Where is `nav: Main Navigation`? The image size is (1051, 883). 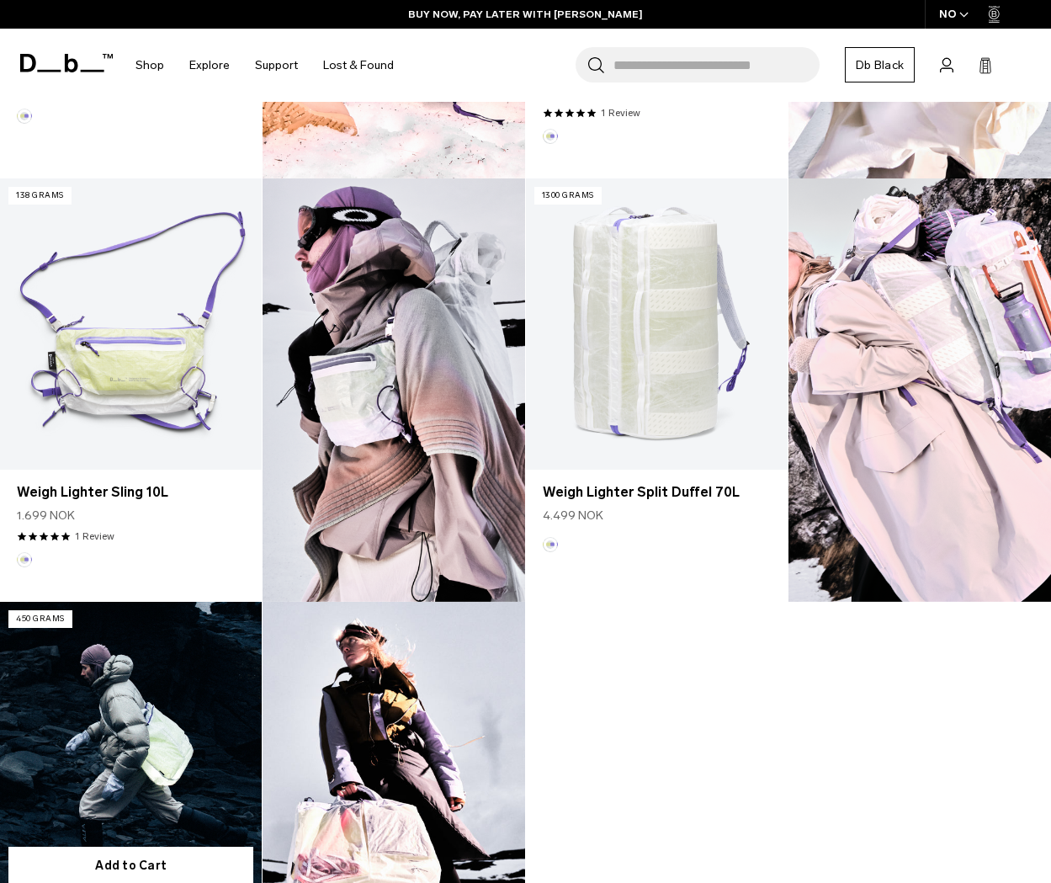
nav: Main Navigation is located at coordinates (264, 65).